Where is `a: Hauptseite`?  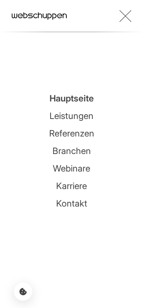
a: Hauptseite is located at coordinates (71, 98).